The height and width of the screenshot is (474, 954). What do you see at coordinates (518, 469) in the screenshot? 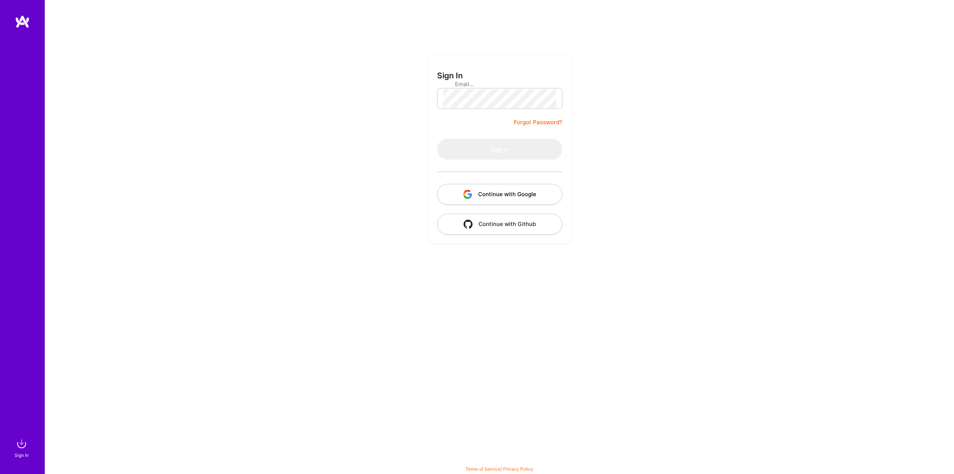
I see `a: Privacy Policy` at bounding box center [518, 469].